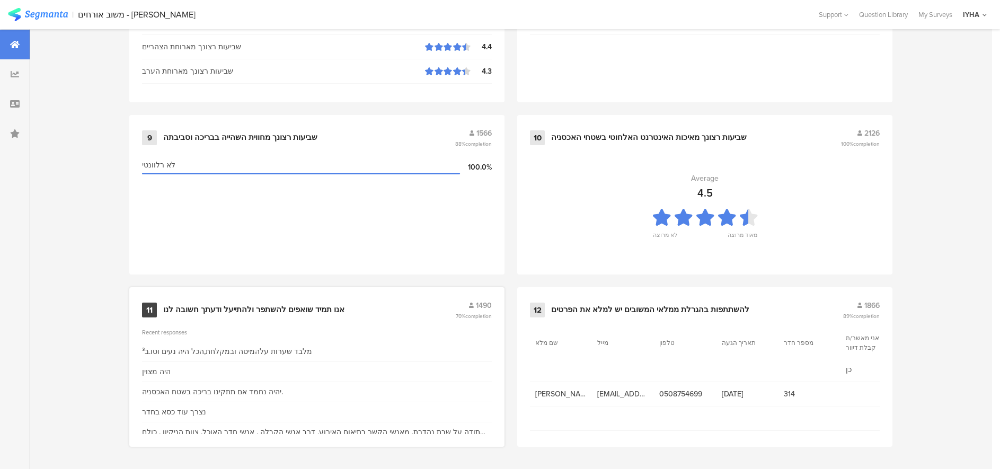 Image resolution: width=1000 pixels, height=469 pixels. Describe the element at coordinates (537, 138) in the screenshot. I see `div: 10` at that location.